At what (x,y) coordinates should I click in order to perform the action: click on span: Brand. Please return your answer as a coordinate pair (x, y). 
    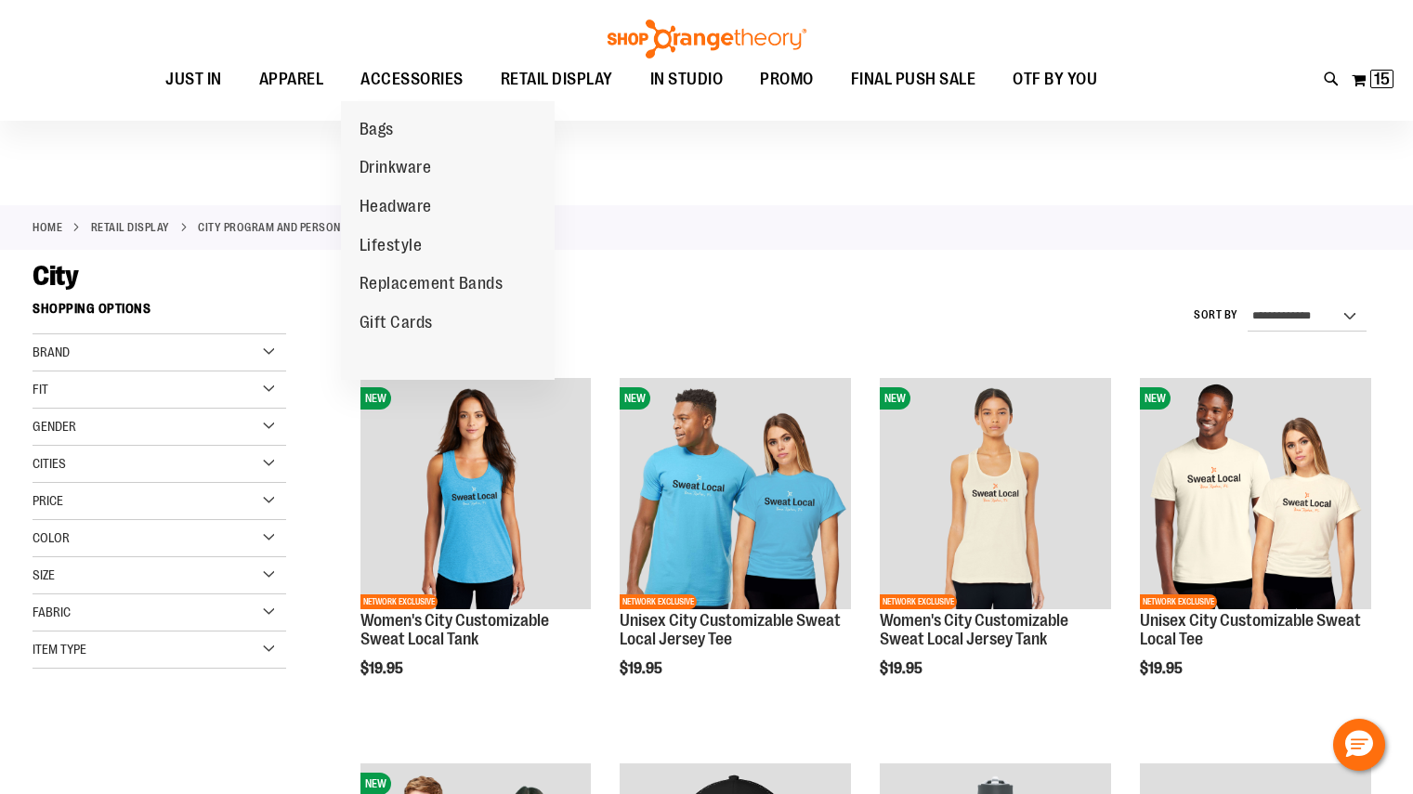
    Looking at the image, I should click on (51, 352).